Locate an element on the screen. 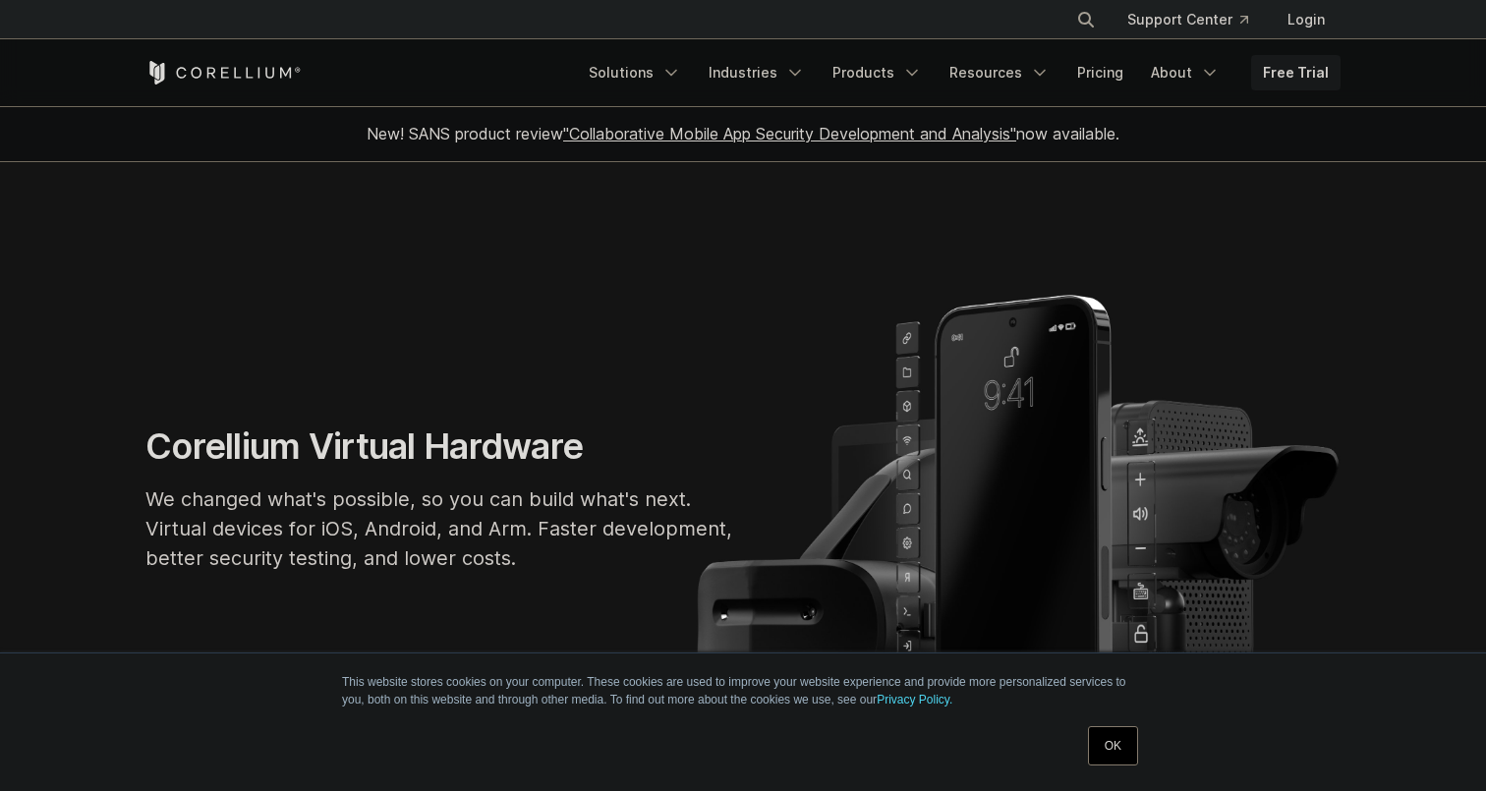 The height and width of the screenshot is (791, 1486). a: "Collaborative Mobile App Security Development and Analysis" is located at coordinates (789, 134).